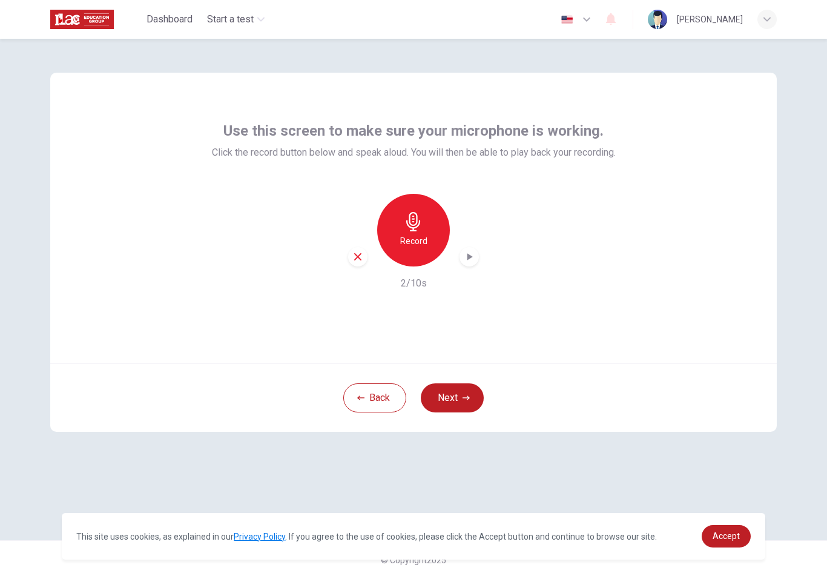  I want to click on a: Dashboard, so click(170, 19).